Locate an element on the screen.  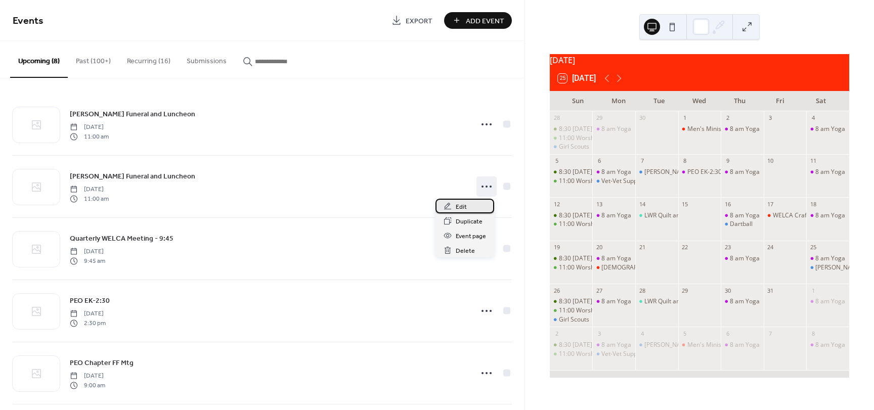
a: Export is located at coordinates (411, 20).